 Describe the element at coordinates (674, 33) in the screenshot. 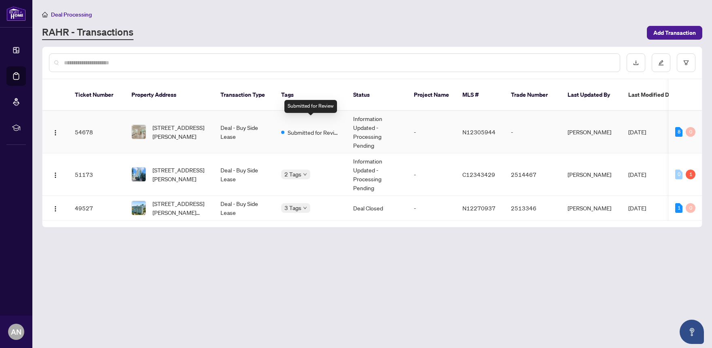

I see `button: Add Transaction` at that location.